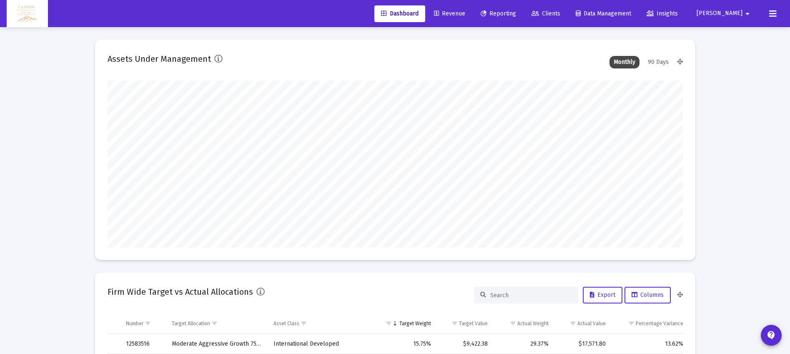 The width and height of the screenshot is (790, 354). What do you see at coordinates (407, 323) in the screenshot?
I see `td: Column Target Weight` at bounding box center [407, 323].